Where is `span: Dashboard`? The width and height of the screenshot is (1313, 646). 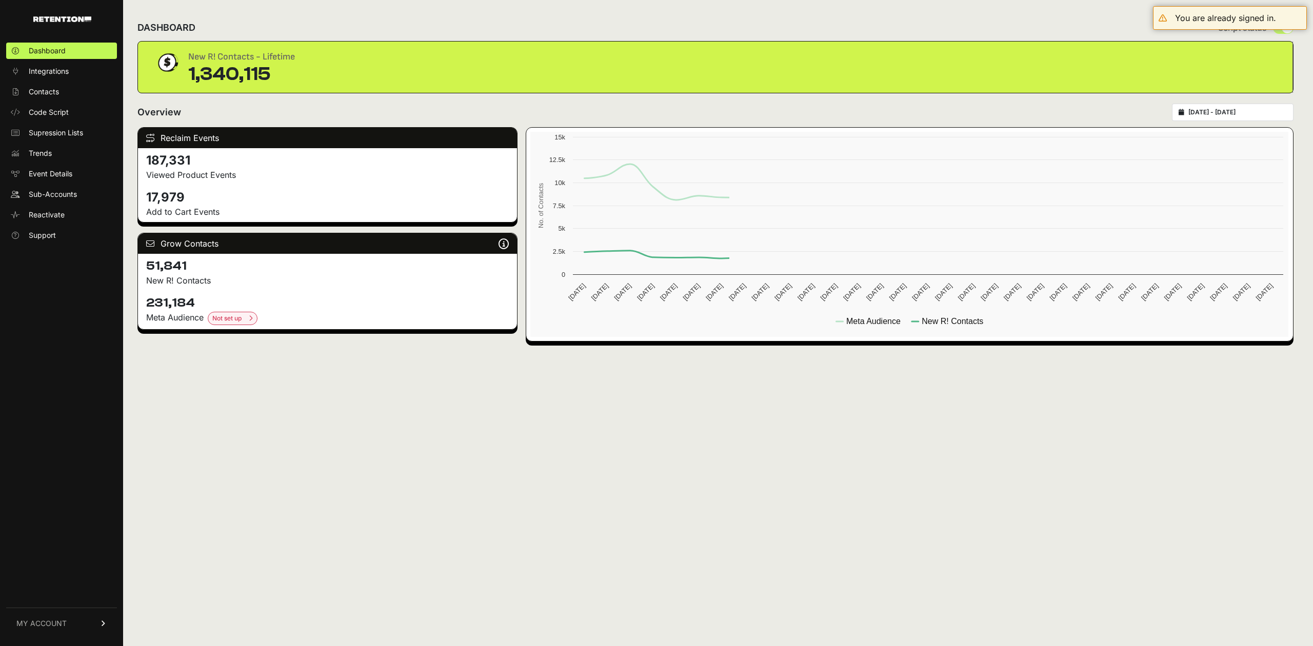 span: Dashboard is located at coordinates (47, 51).